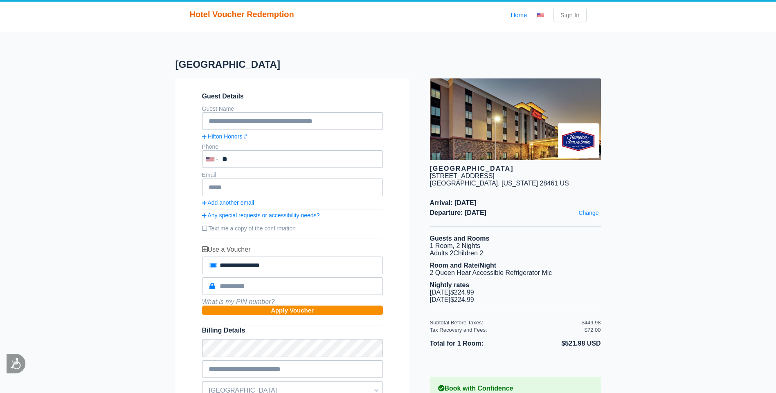 Image resolution: width=776 pixels, height=393 pixels. Describe the element at coordinates (549, 183) in the screenshot. I see `span: 28461` at that location.